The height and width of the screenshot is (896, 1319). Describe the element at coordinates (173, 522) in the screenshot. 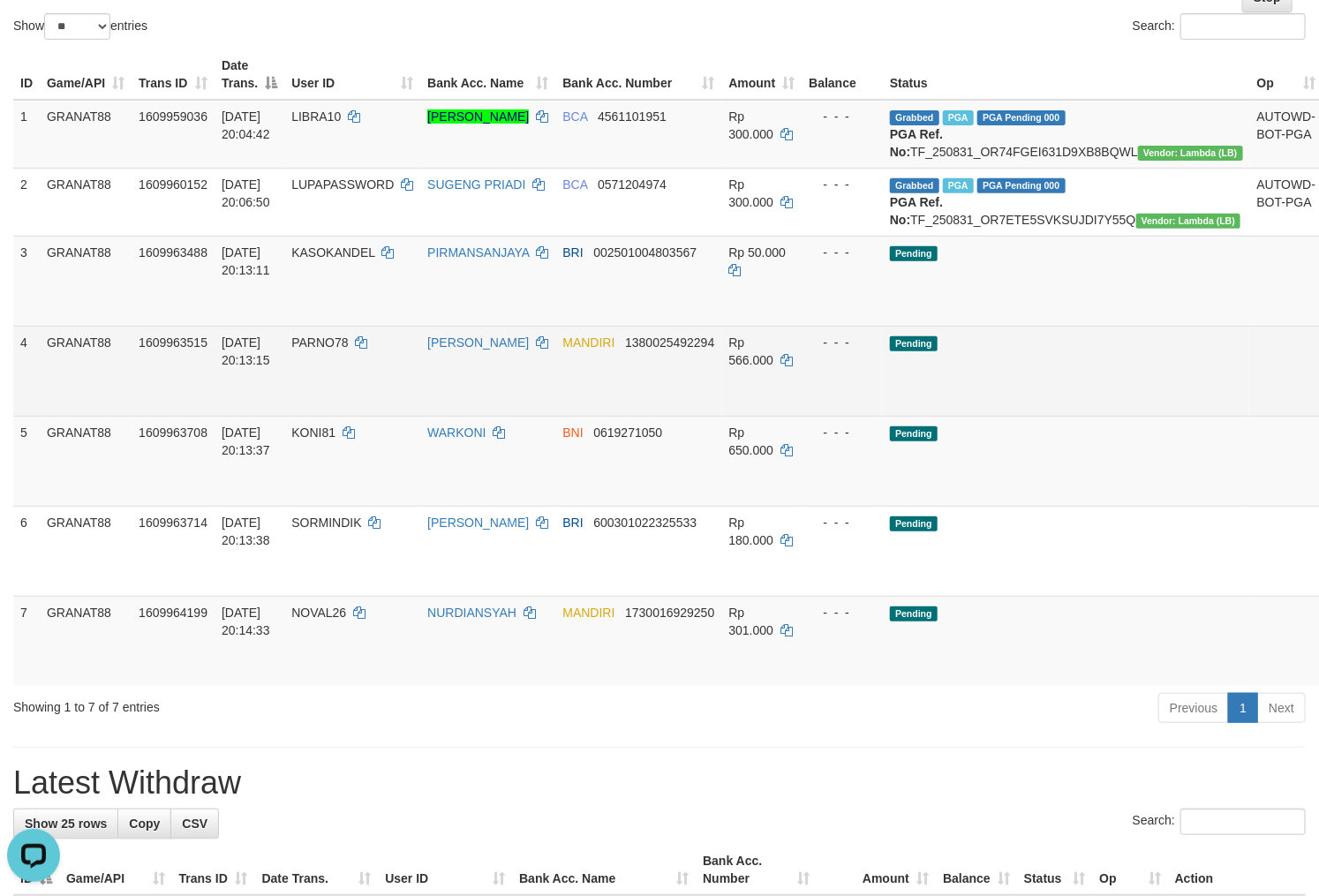

I see `span: 1609963714` at that location.